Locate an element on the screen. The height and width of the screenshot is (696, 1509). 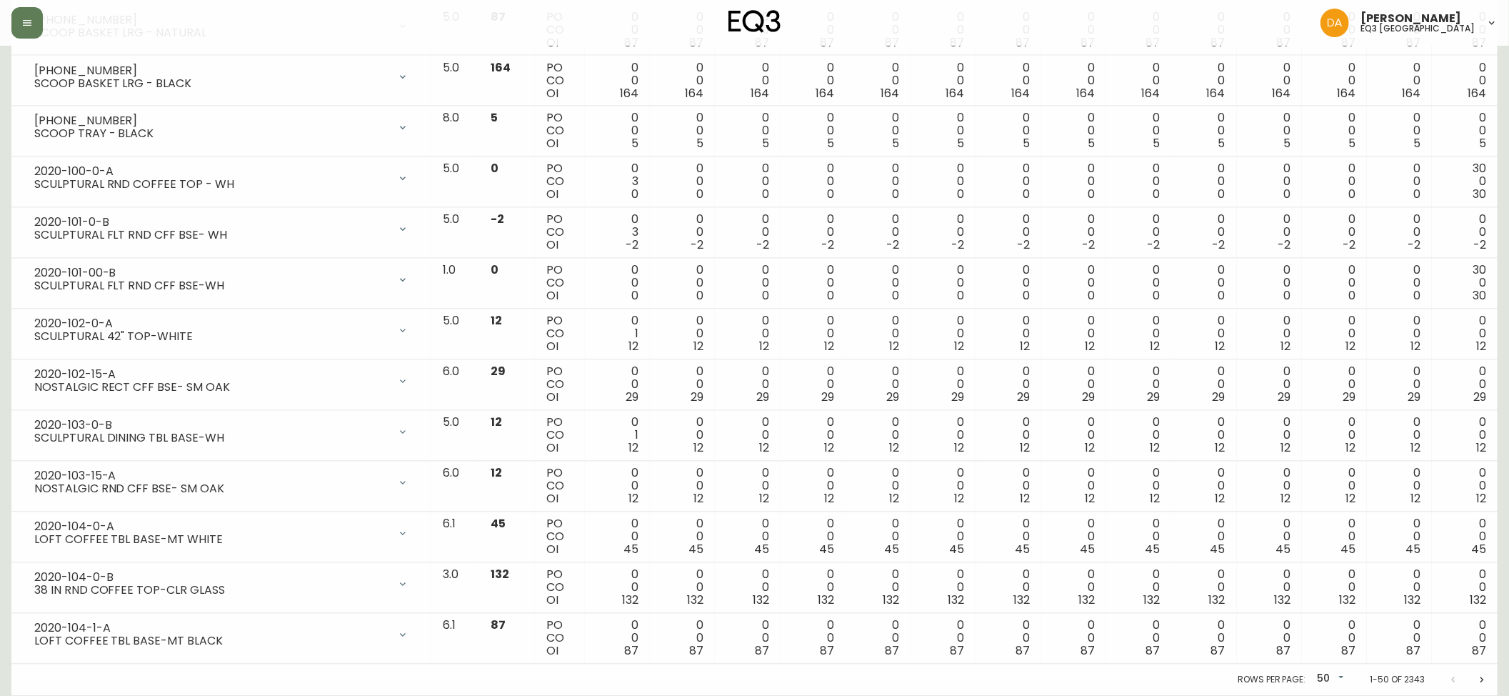
div: 30 0 is located at coordinates (1465, 284).